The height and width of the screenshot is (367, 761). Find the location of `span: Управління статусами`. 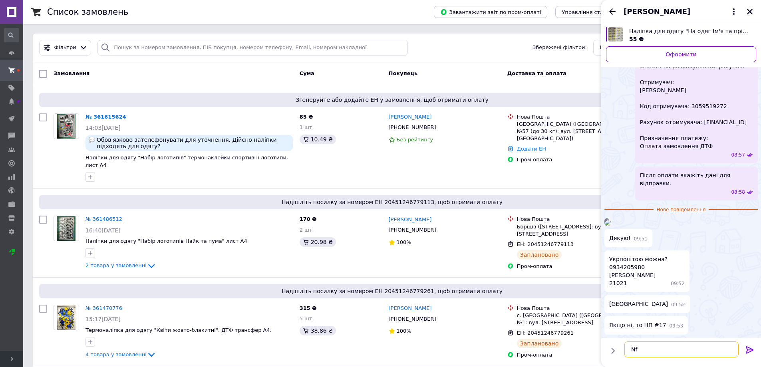

span: Управління статусами is located at coordinates (592, 12).